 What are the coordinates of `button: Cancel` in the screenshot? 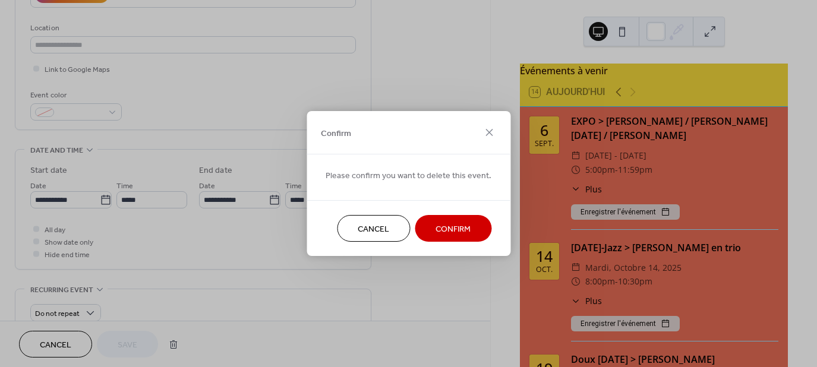 It's located at (373, 228).